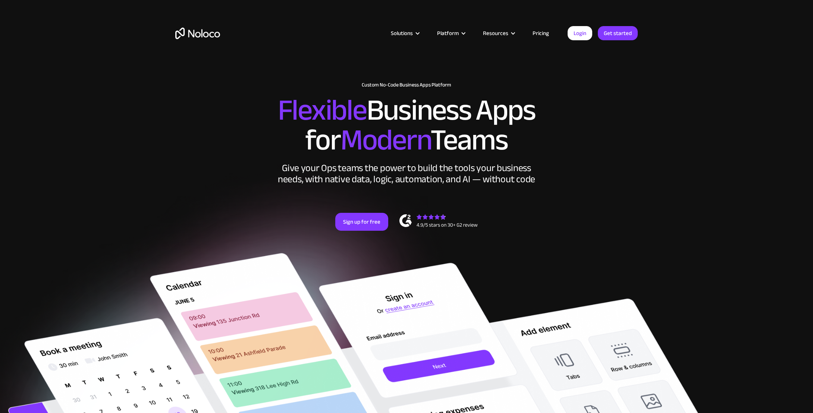 Image resolution: width=813 pixels, height=413 pixels. What do you see at coordinates (322, 110) in the screenshot?
I see `span: Flexible` at bounding box center [322, 110].